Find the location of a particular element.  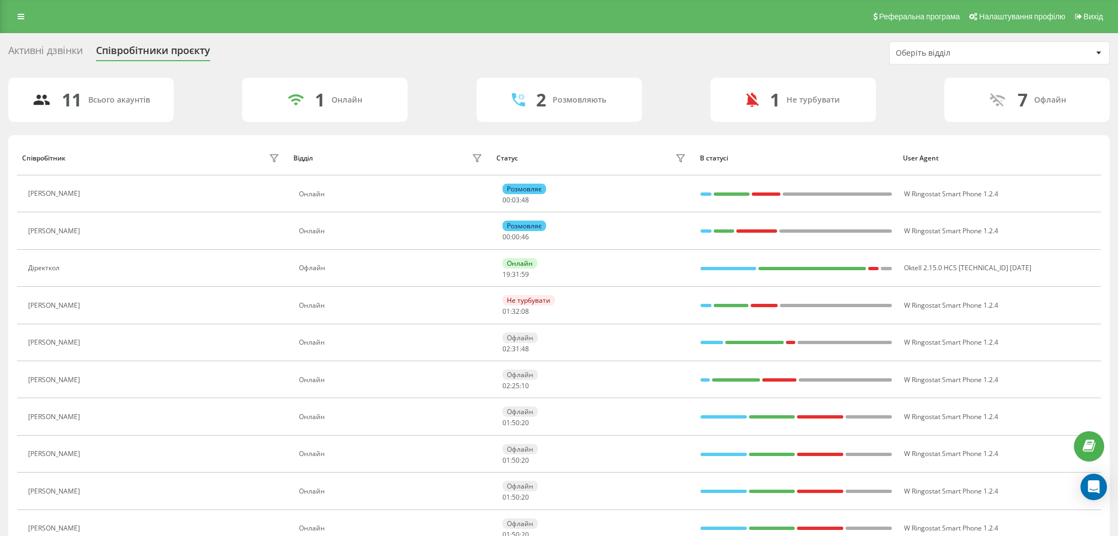

div: 7 is located at coordinates (1022, 100).